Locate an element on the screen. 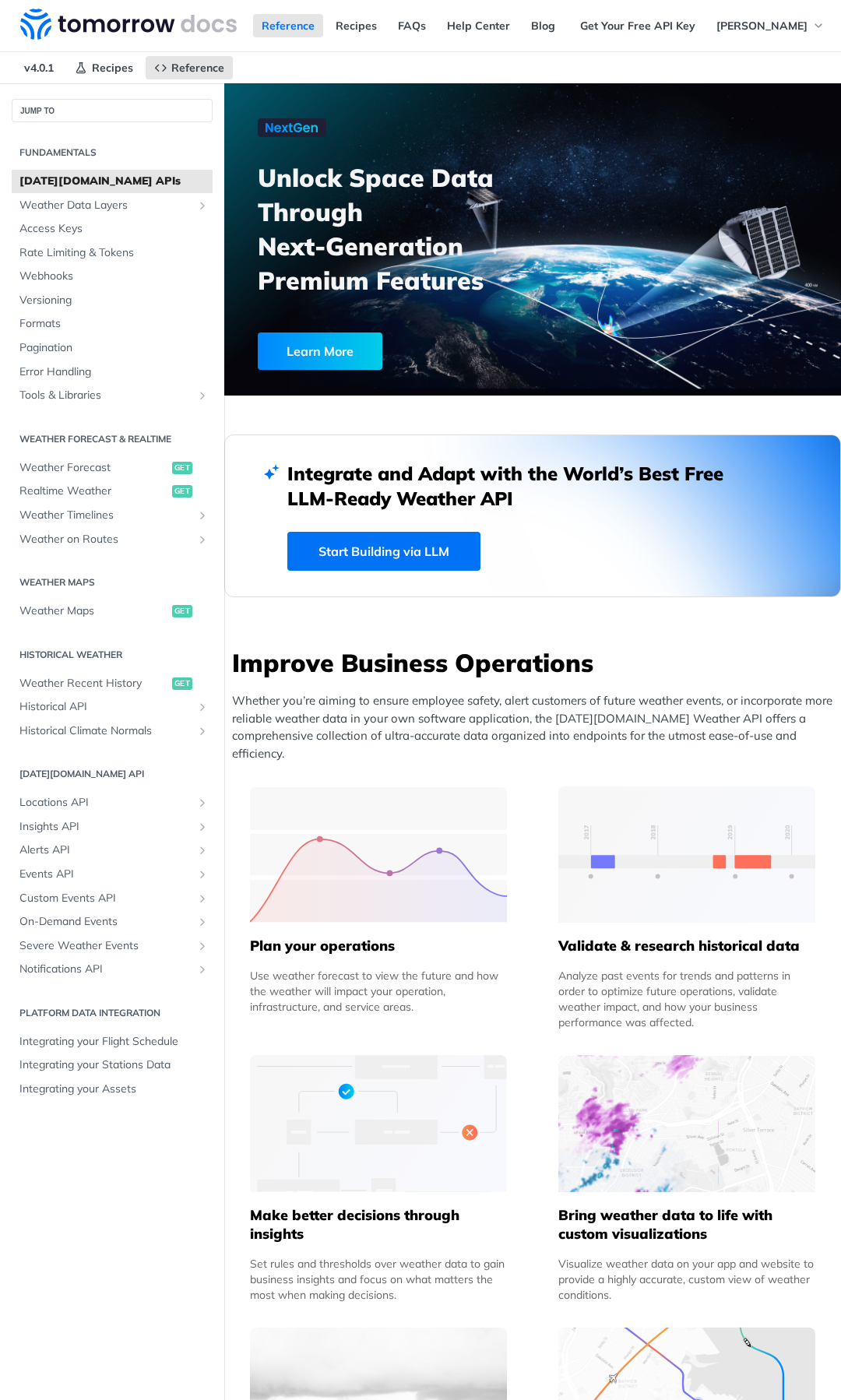  span: Pagination is located at coordinates (114, 348).